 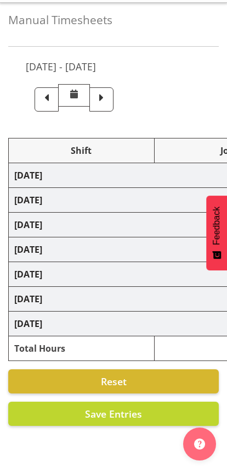 What do you see at coordinates (114, 381) in the screenshot?
I see `button: Reset` at bounding box center [114, 381].